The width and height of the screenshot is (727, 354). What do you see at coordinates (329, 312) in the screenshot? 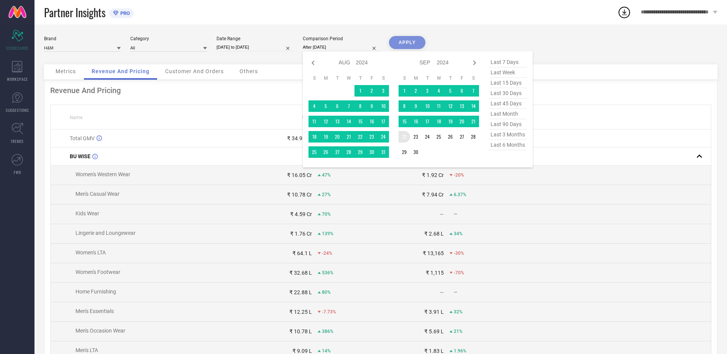
I see `span: -7.73%` at bounding box center [329, 312].